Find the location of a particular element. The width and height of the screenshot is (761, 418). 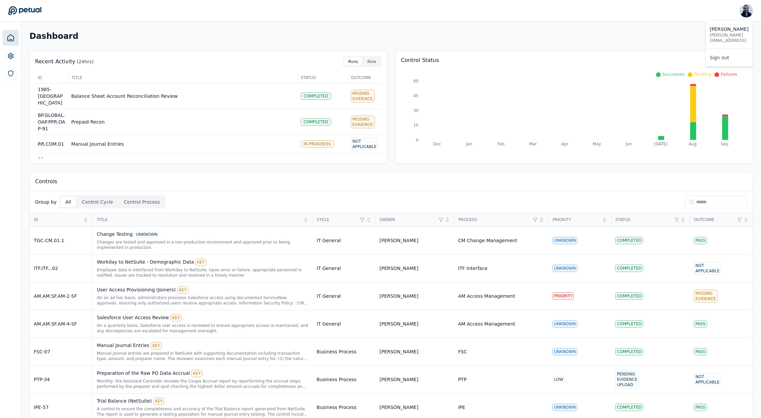

a: SOC 1 Reports is located at coordinates (11, 73).